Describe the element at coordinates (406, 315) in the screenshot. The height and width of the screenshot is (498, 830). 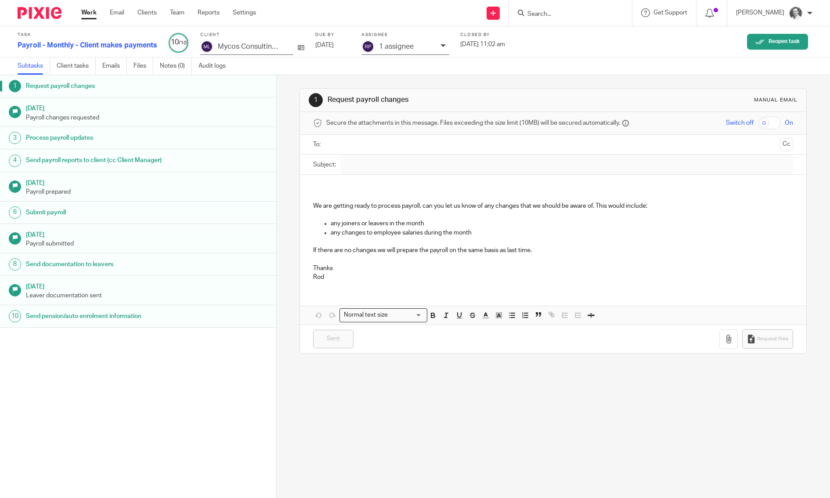
I see `input: Search for option` at that location.